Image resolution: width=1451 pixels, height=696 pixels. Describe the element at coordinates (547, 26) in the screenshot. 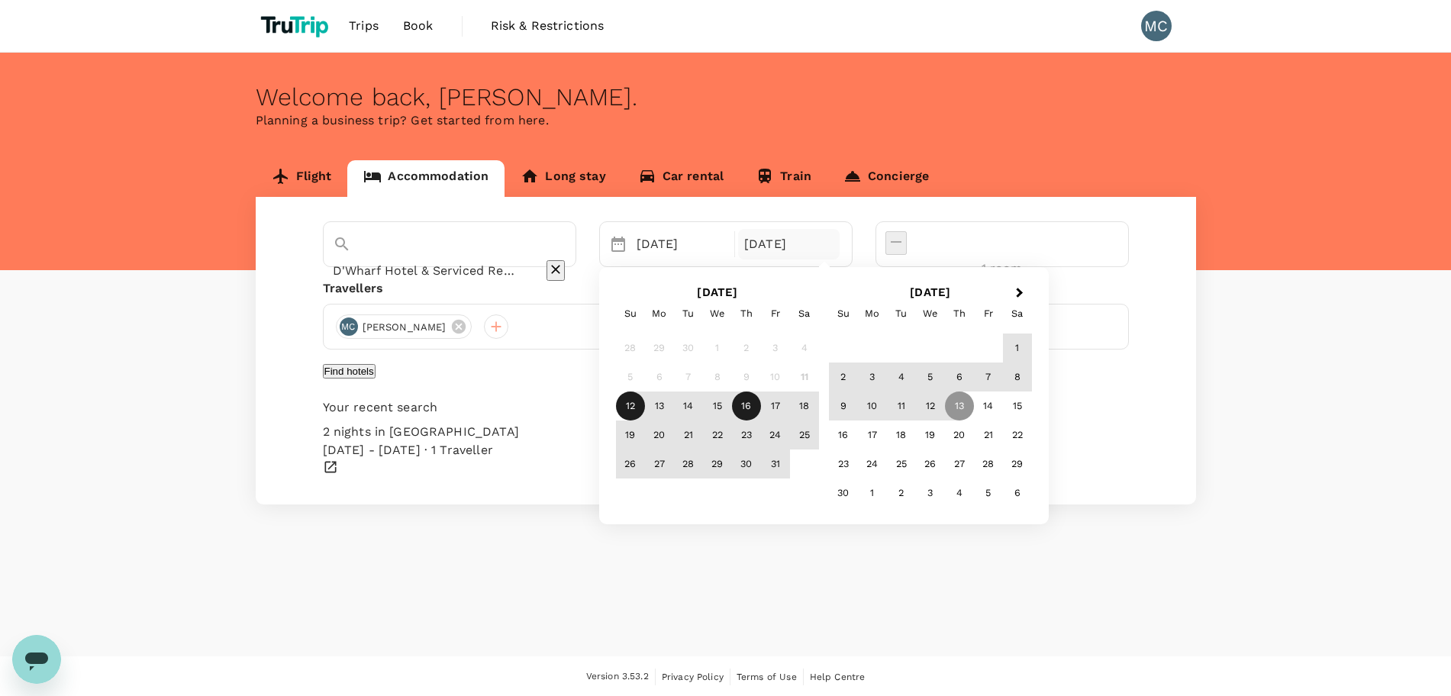

I see `span: Risk & Restrictions` at that location.